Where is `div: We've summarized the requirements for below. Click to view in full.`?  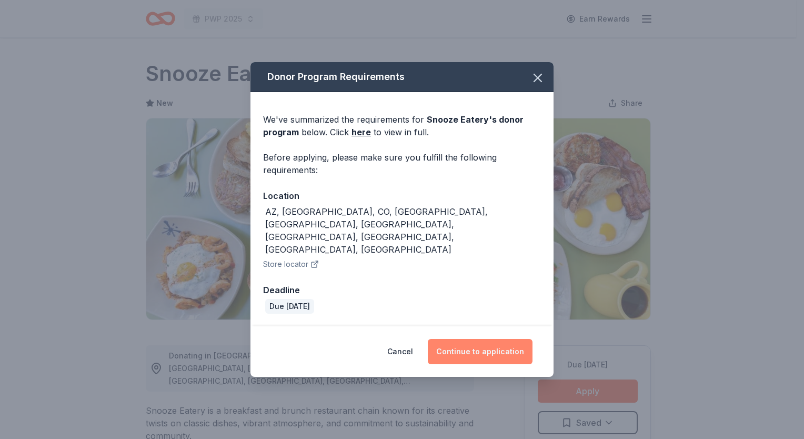 div: We've summarized the requirements for below. Click to view in full. is located at coordinates (402, 126).